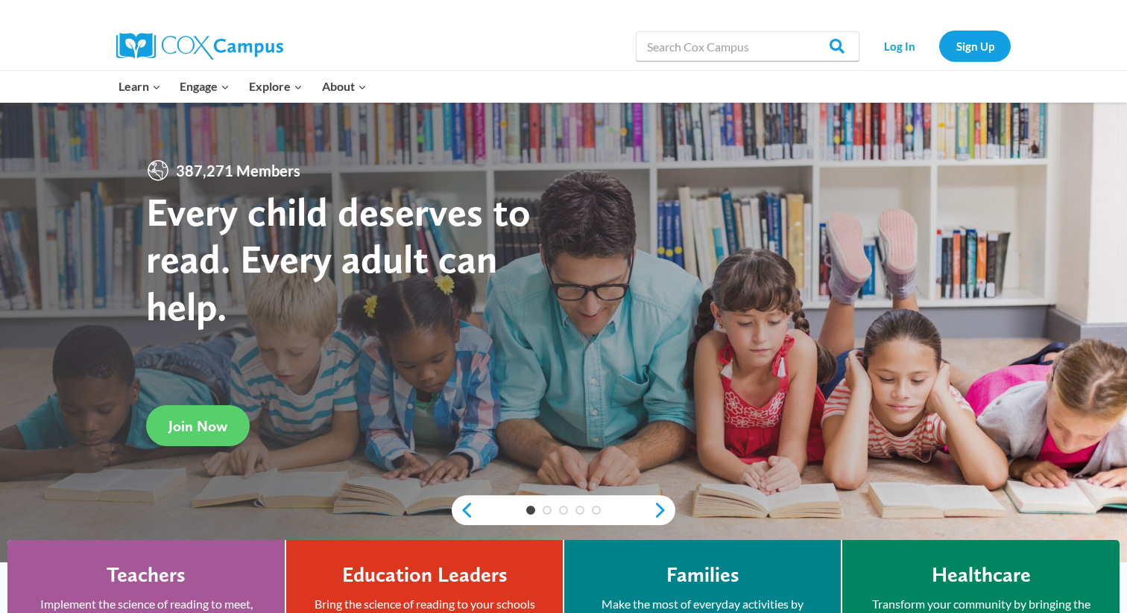 The width and height of the screenshot is (1127, 613). What do you see at coordinates (531, 511) in the screenshot?
I see `a: 1` at bounding box center [531, 511].